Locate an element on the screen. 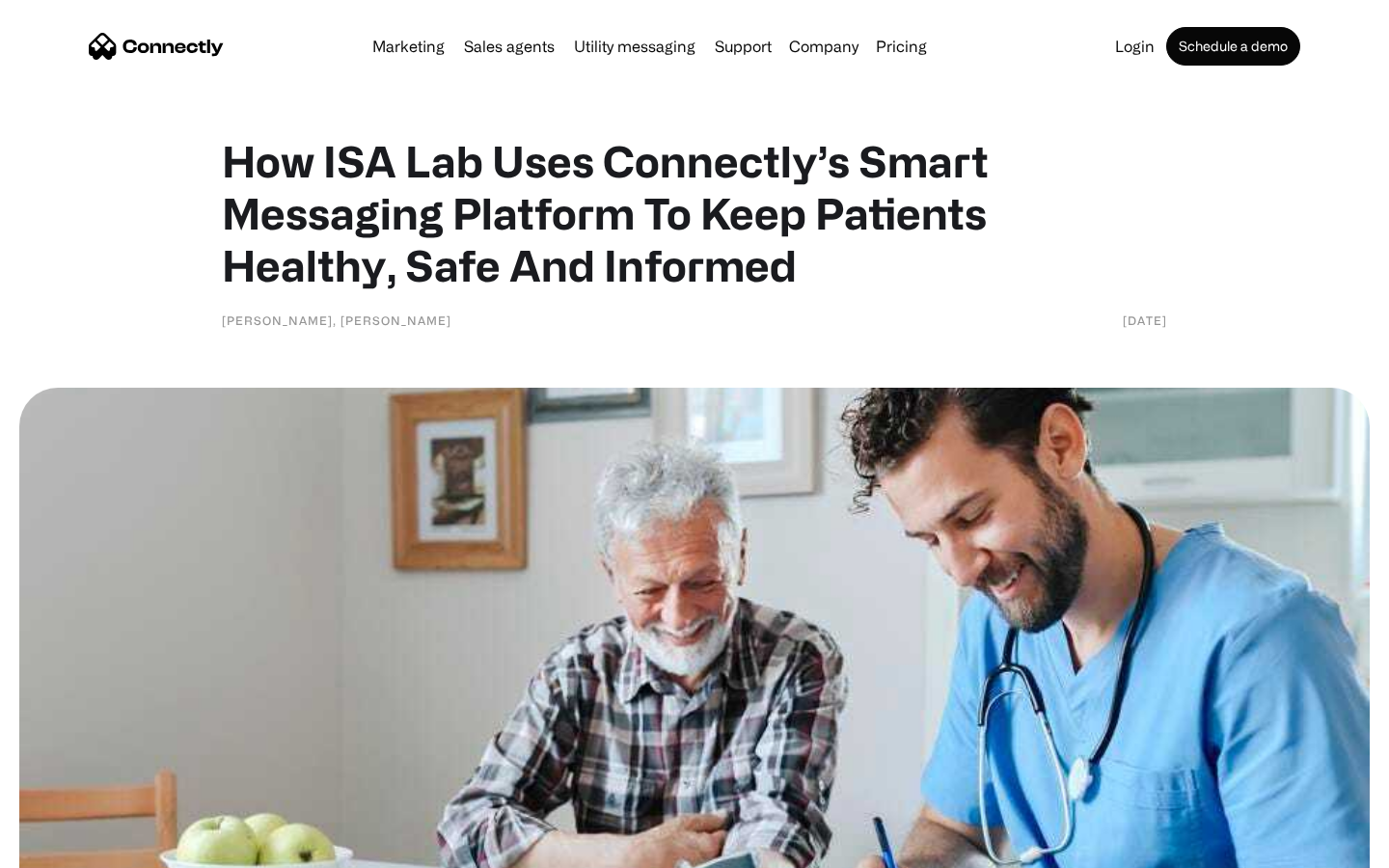 This screenshot has width=1389, height=868. div: Company is located at coordinates (824, 47).